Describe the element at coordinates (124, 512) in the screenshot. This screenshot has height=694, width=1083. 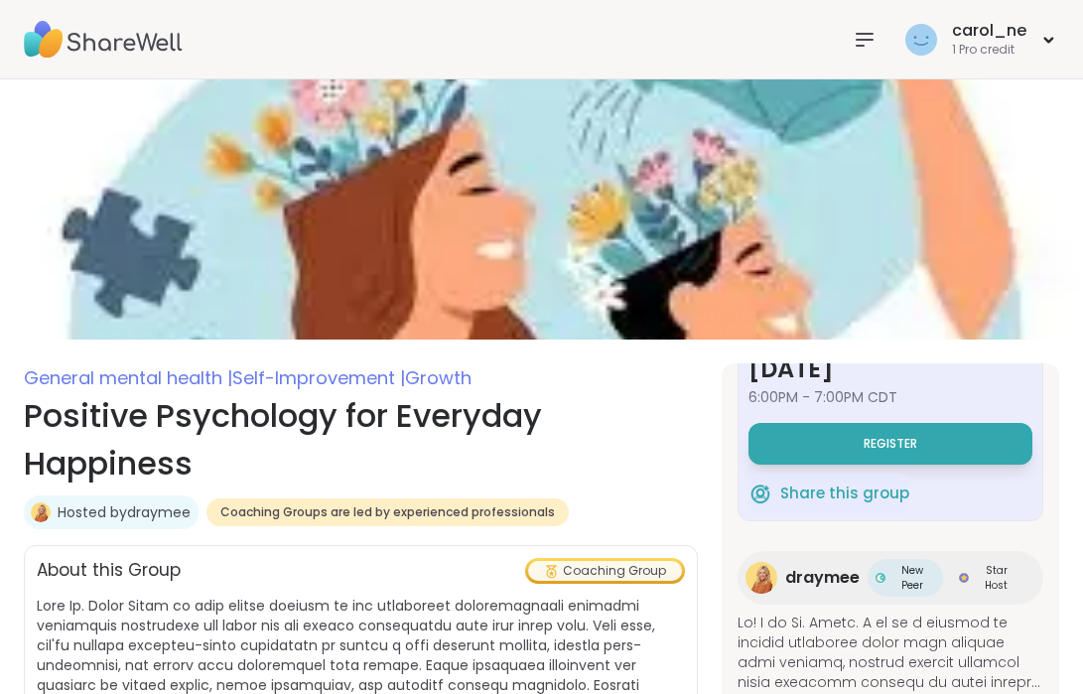
I see `a: Hosted bydraymee` at that location.